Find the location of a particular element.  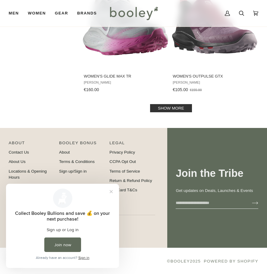

a: Gift Card T&Cs is located at coordinates (123, 190).